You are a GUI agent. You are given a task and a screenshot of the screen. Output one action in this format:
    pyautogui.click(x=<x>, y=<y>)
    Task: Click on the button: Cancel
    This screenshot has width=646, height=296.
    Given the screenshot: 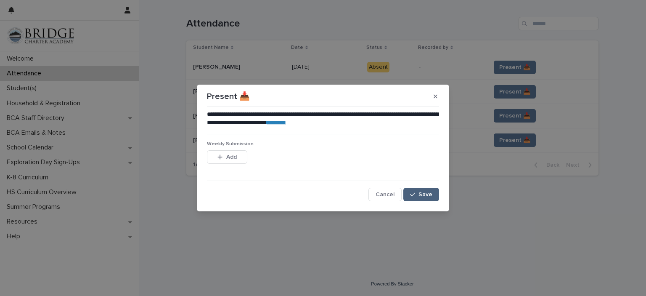 What is the action you would take?
    pyautogui.click(x=385, y=194)
    